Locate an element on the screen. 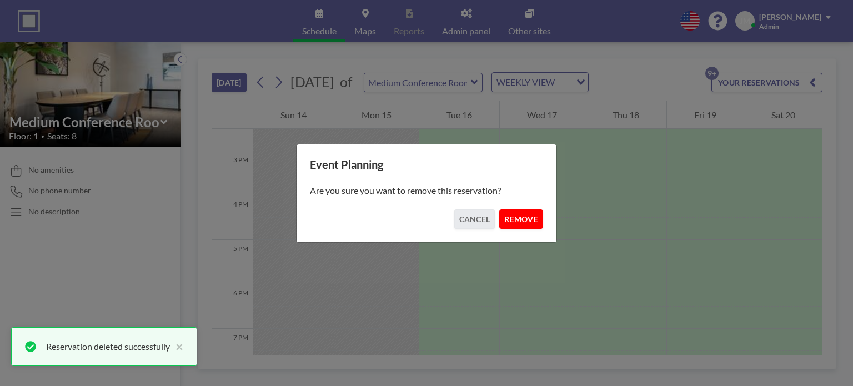  div: Reservation deleted successfully is located at coordinates (108, 347).